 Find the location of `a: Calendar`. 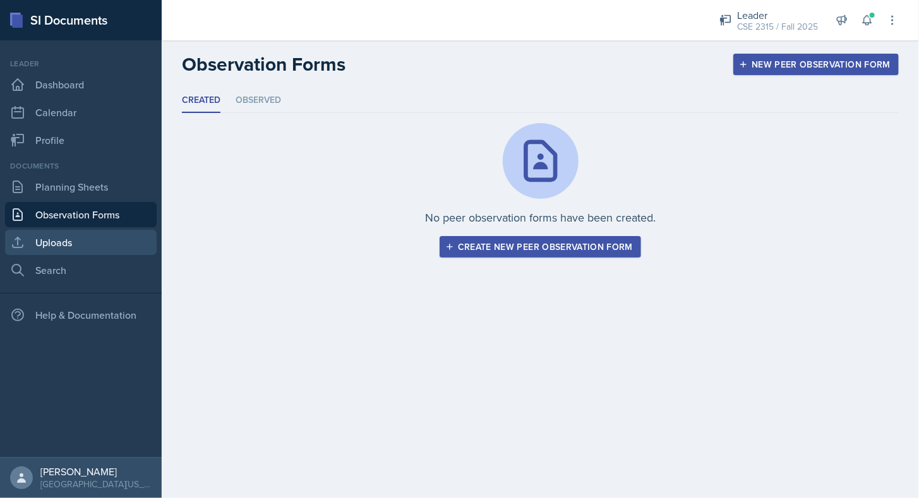

a: Calendar is located at coordinates (81, 112).